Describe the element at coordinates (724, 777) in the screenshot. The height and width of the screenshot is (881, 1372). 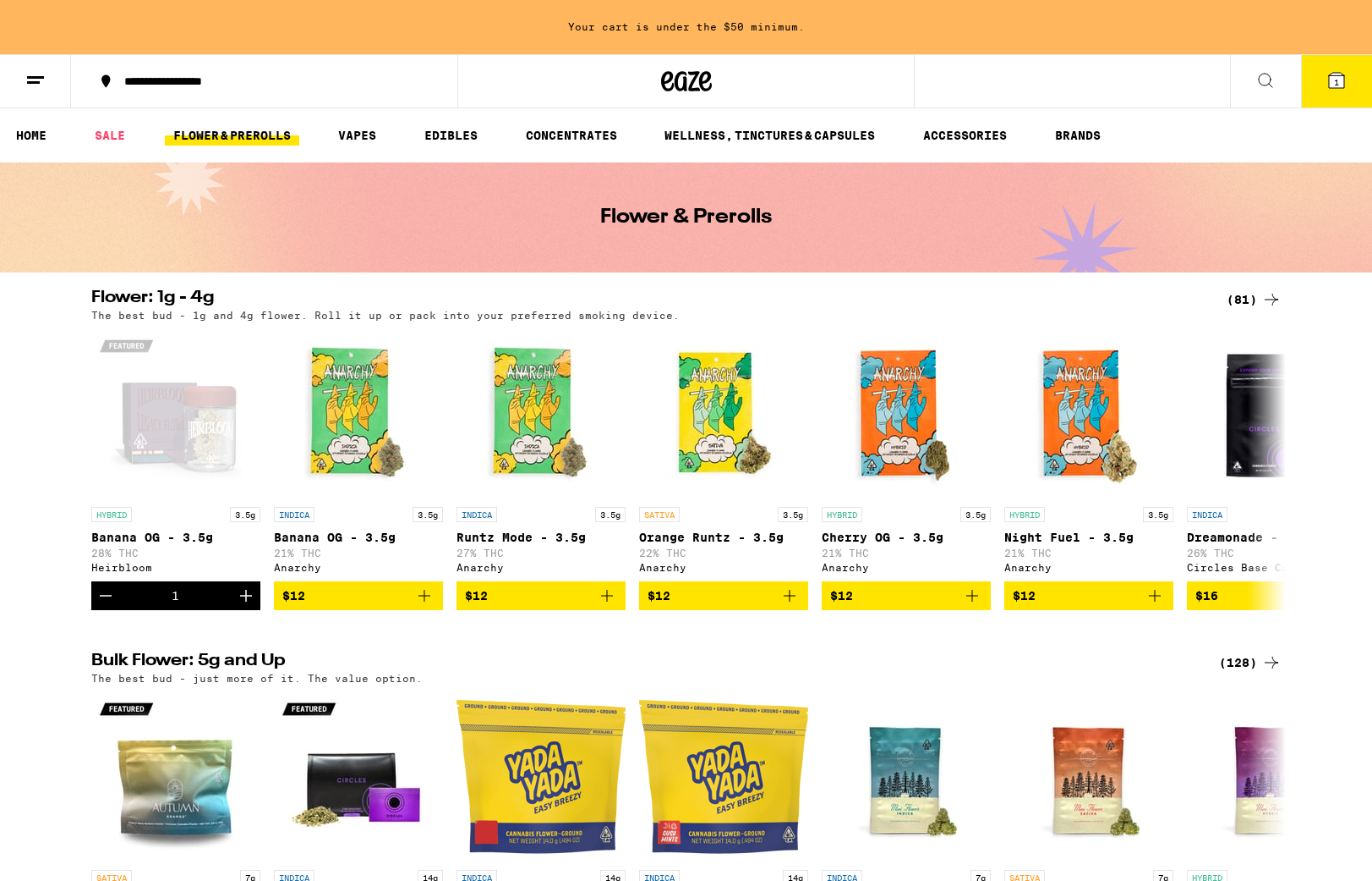
I see `img: Yada Yada - Gush Mints Pre-Ground - 14g` at that location.